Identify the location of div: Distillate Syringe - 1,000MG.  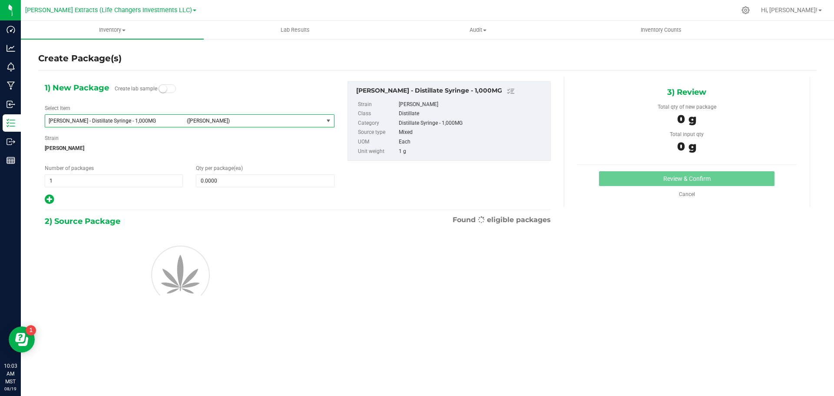
(472, 123).